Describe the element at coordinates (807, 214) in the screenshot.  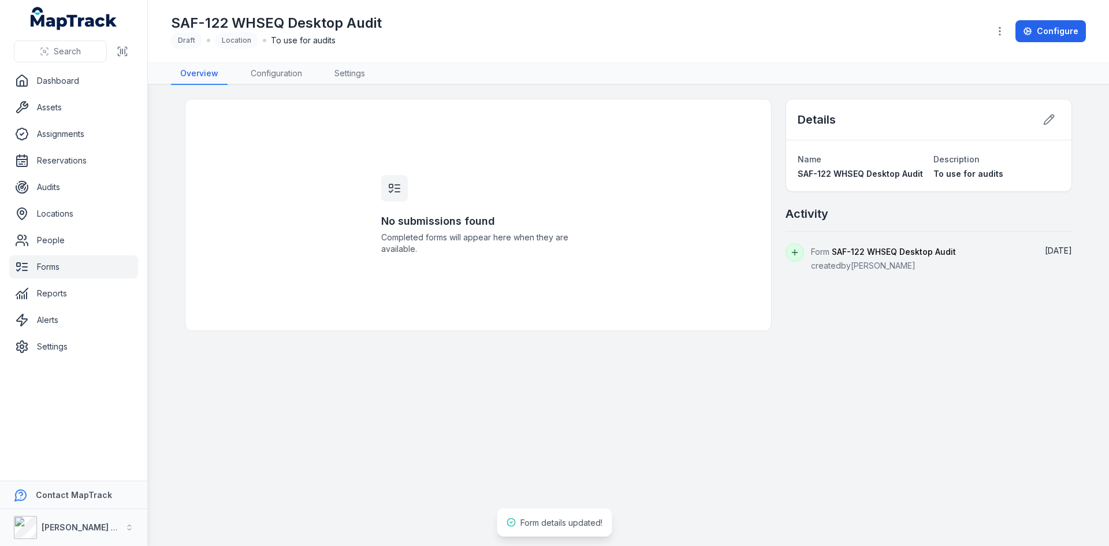
I see `h2: Activity` at that location.